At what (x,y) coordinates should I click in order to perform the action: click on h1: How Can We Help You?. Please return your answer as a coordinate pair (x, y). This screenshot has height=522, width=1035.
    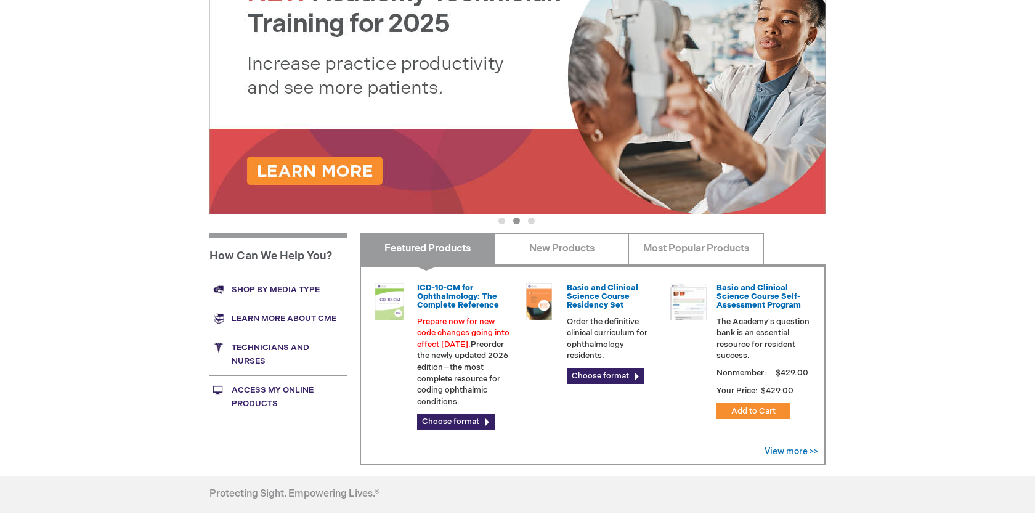
    Looking at the image, I should click on (278, 254).